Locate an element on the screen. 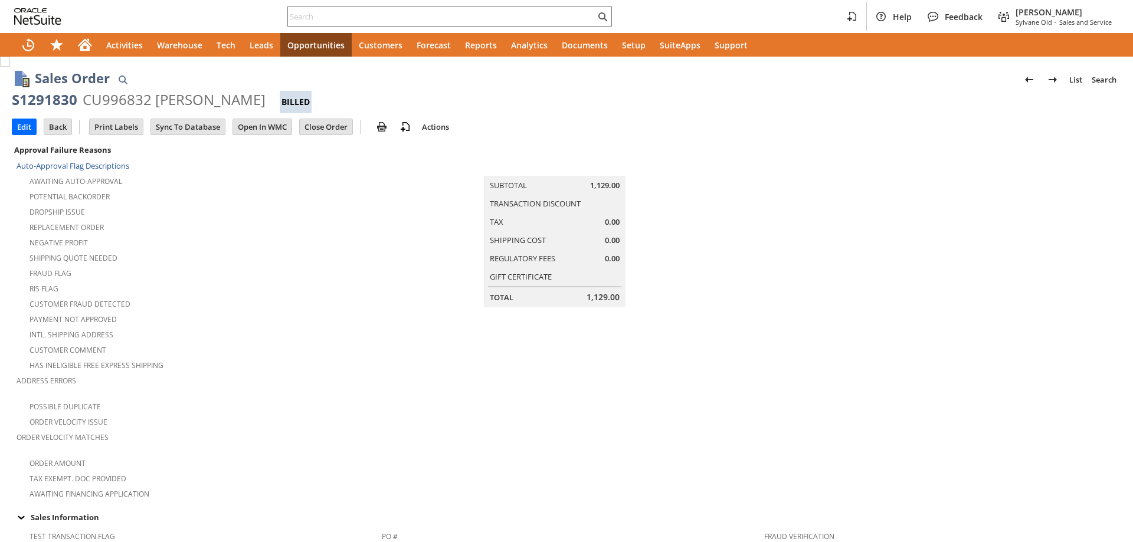 This screenshot has width=1133, height=542. a: Shipping Cost is located at coordinates (518, 240).